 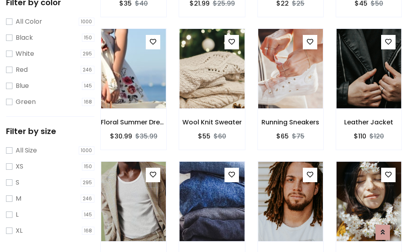 I want to click on h6: Running Sneakers, so click(x=290, y=122).